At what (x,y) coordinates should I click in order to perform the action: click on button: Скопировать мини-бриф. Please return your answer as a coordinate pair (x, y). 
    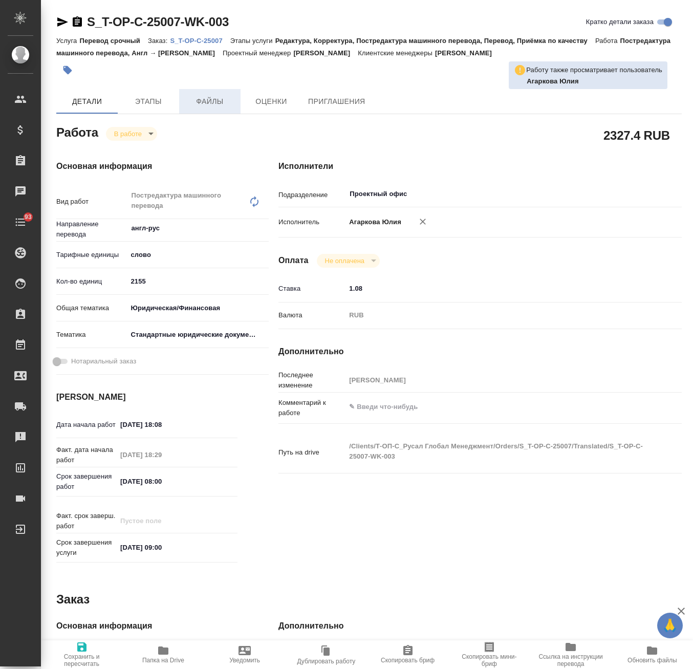
    Looking at the image, I should click on (489, 655).